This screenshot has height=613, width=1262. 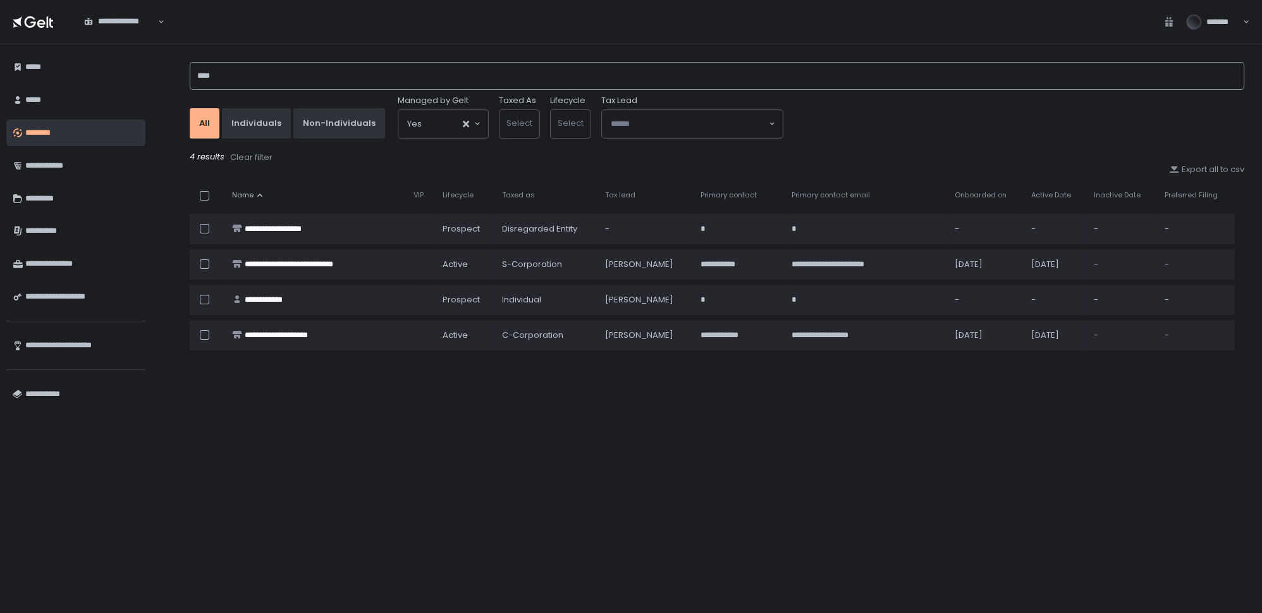 What do you see at coordinates (256, 123) in the screenshot?
I see `button: Individuals` at bounding box center [256, 123].